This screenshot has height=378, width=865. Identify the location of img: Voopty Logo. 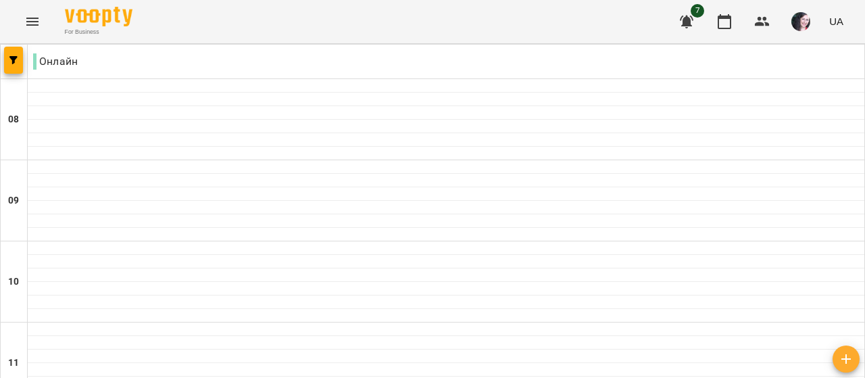
(99, 16).